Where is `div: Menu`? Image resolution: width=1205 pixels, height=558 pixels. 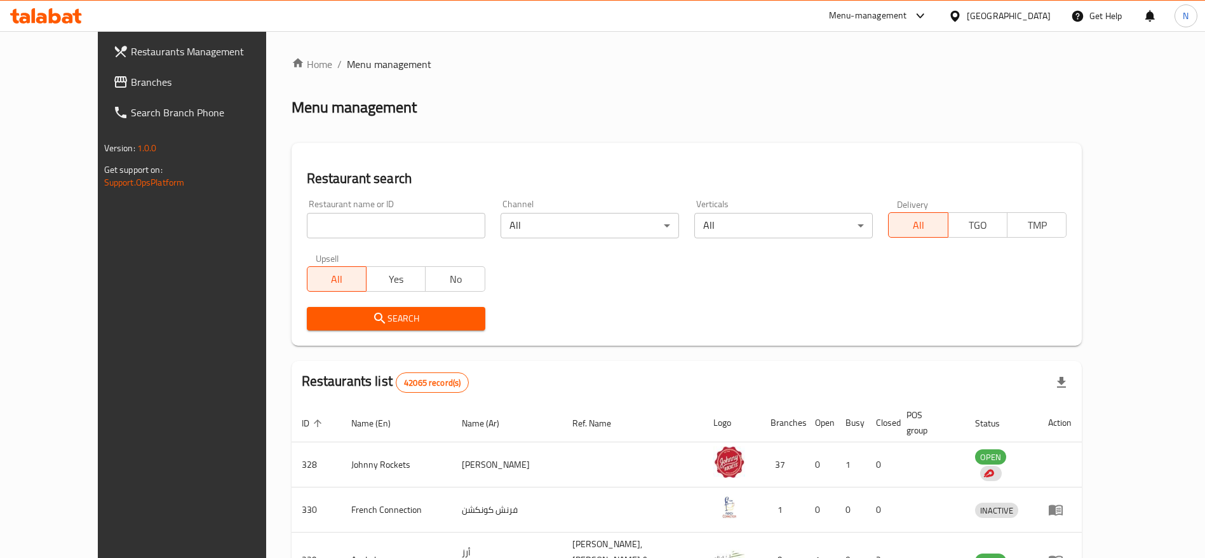
div: Menu is located at coordinates (1059, 509).